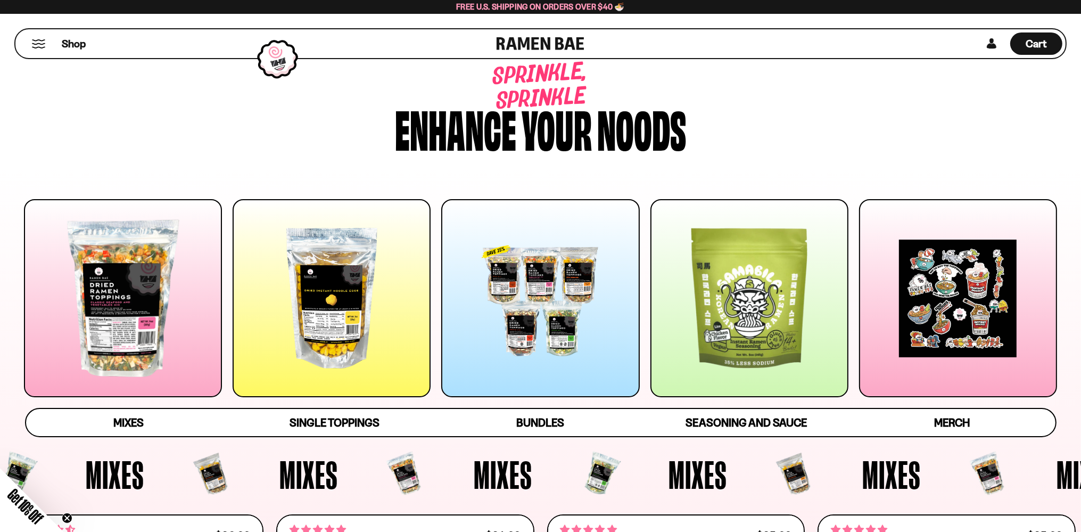  I want to click on div: Enhance, so click(456, 127).